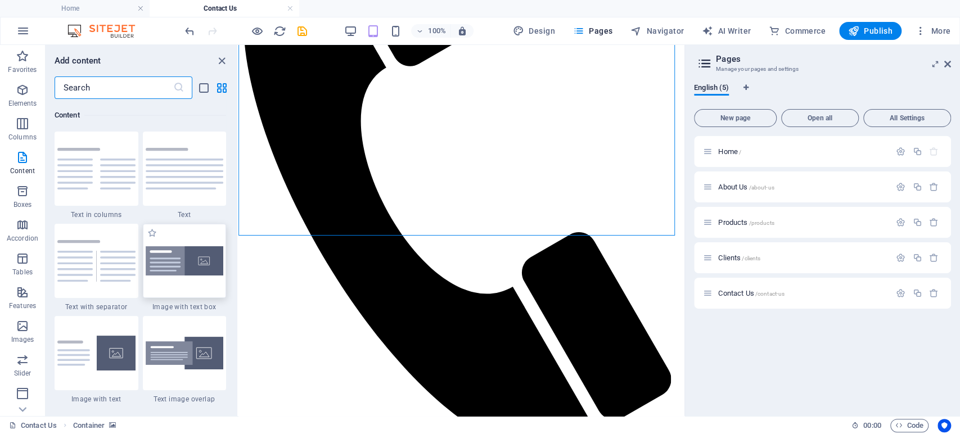 This screenshot has width=960, height=434. Describe the element at coordinates (932, 31) in the screenshot. I see `button: More` at that location.